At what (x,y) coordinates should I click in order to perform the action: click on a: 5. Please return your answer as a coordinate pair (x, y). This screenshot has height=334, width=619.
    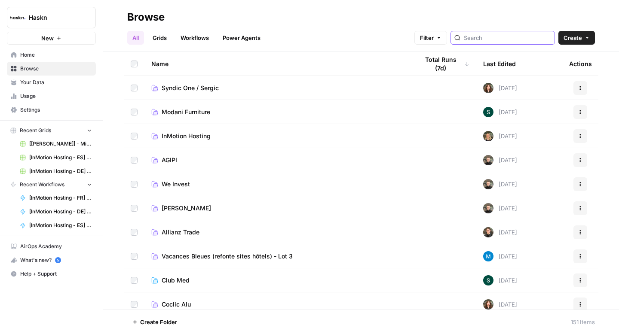
    Looking at the image, I should click on (58, 260).